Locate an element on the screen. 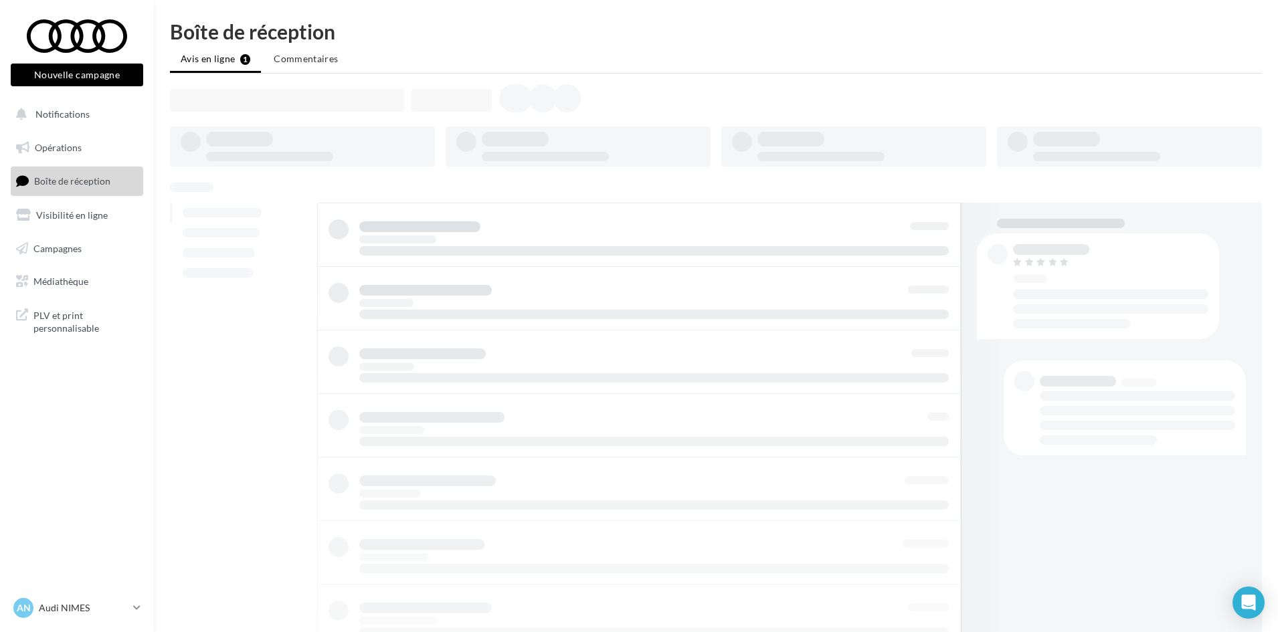  span: AN is located at coordinates (23, 608).